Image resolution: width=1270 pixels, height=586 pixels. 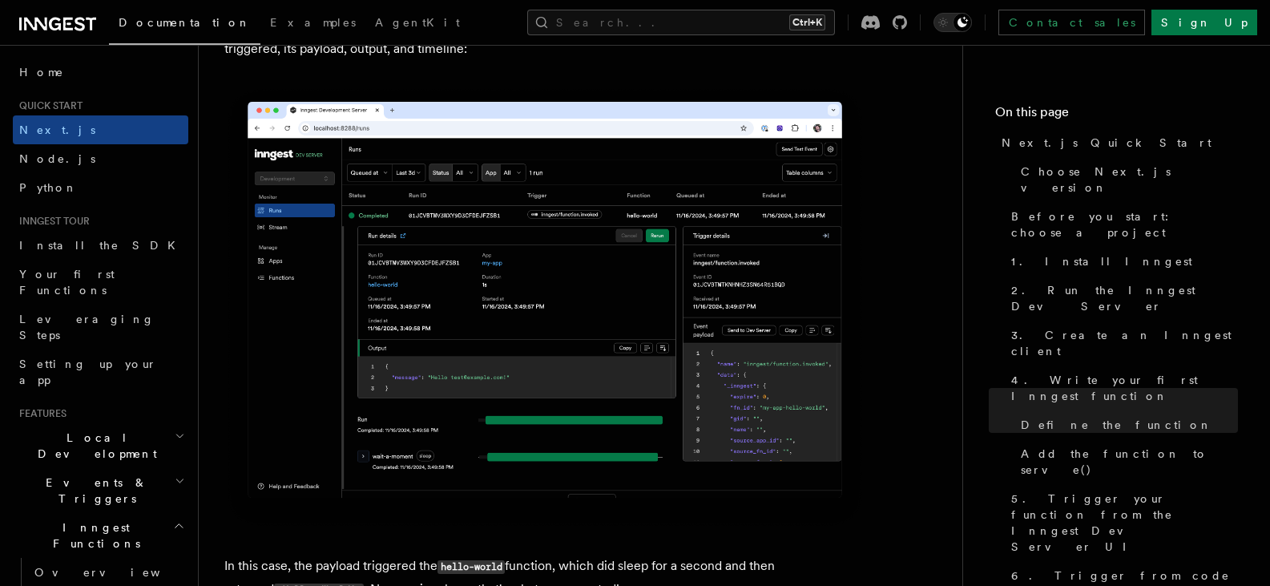 I want to click on span: Events & Triggers, so click(x=94, y=491).